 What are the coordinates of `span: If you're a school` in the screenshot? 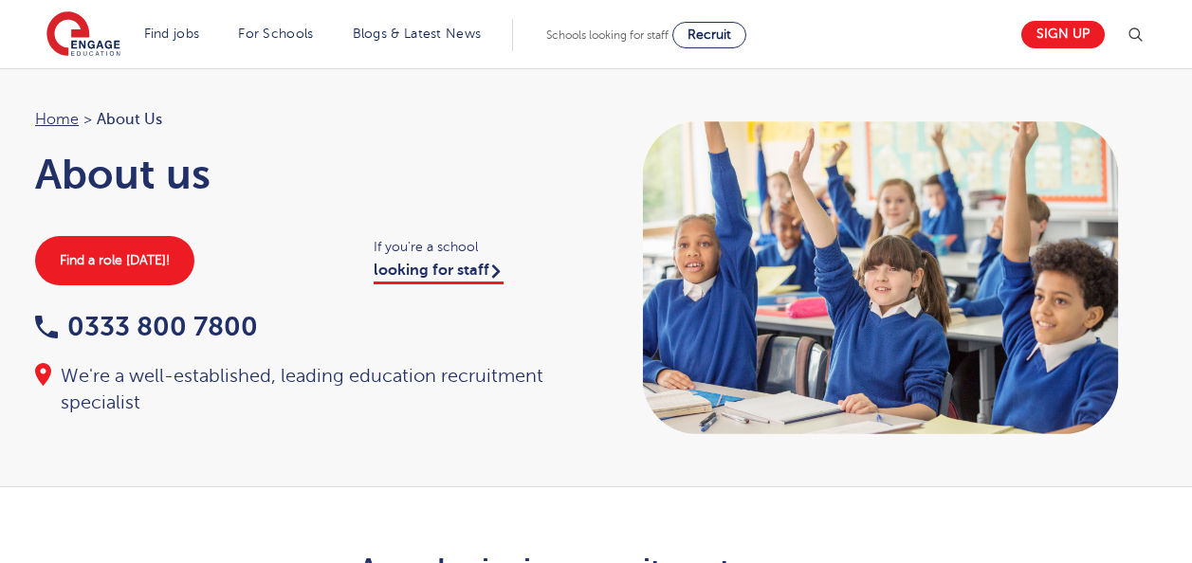 It's located at (475, 247).